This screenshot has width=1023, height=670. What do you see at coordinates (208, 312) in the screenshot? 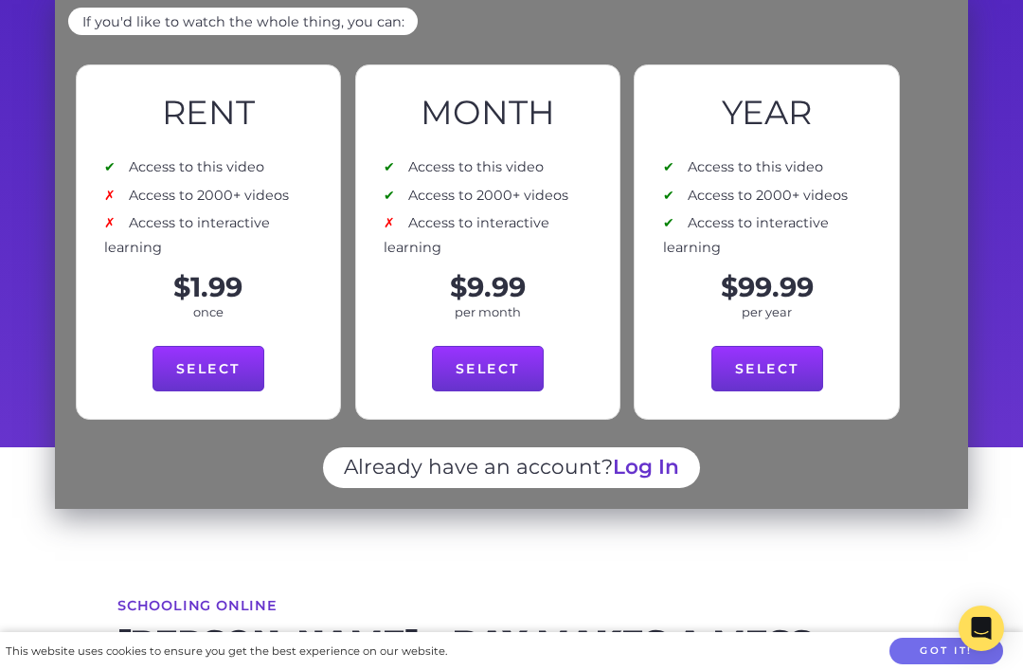
I see `p: once` at bounding box center [208, 312].